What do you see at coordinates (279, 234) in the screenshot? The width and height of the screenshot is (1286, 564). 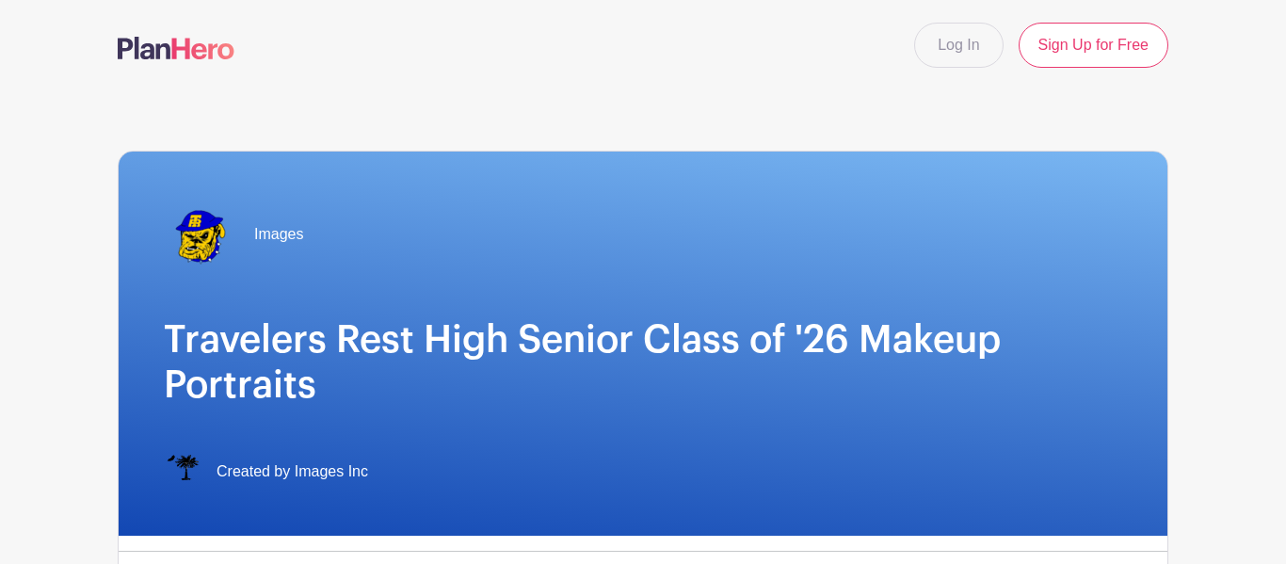 I see `span: Images` at bounding box center [279, 234].